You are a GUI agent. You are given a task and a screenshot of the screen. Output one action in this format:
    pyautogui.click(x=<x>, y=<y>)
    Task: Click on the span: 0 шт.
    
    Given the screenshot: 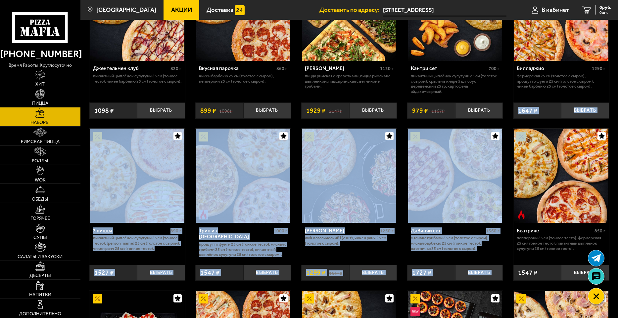 What is the action you would take?
    pyautogui.click(x=605, y=13)
    